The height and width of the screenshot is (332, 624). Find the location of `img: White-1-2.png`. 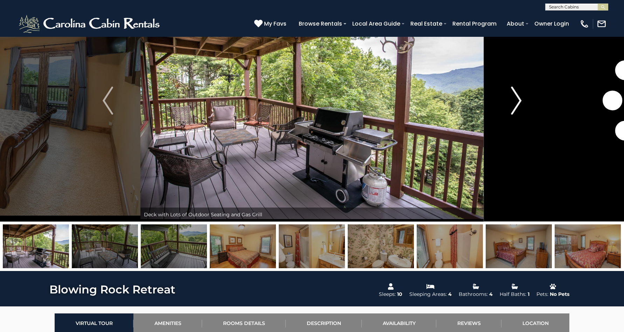

img: White-1-2.png is located at coordinates (90, 24).